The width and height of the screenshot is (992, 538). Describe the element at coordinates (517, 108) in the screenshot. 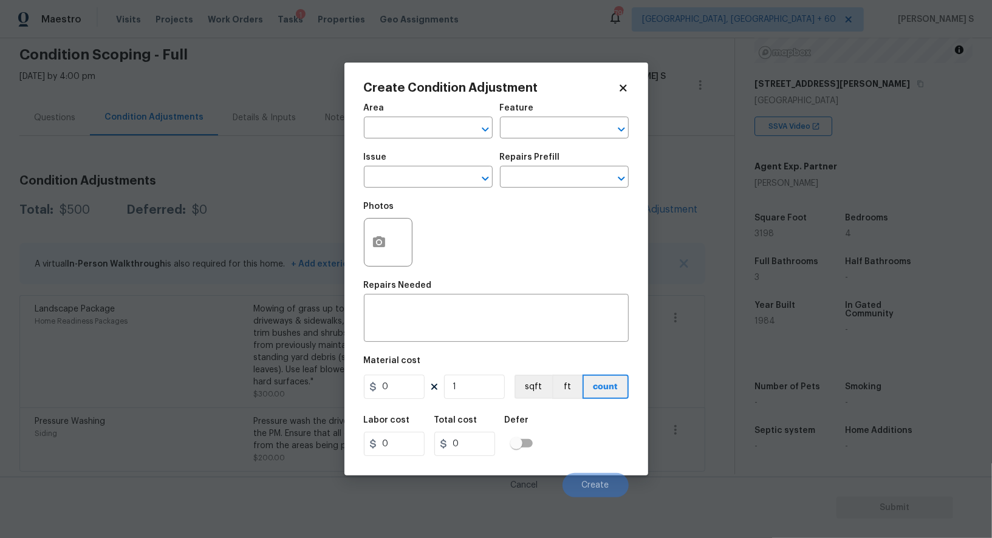

I see `h5: Feature` at that location.